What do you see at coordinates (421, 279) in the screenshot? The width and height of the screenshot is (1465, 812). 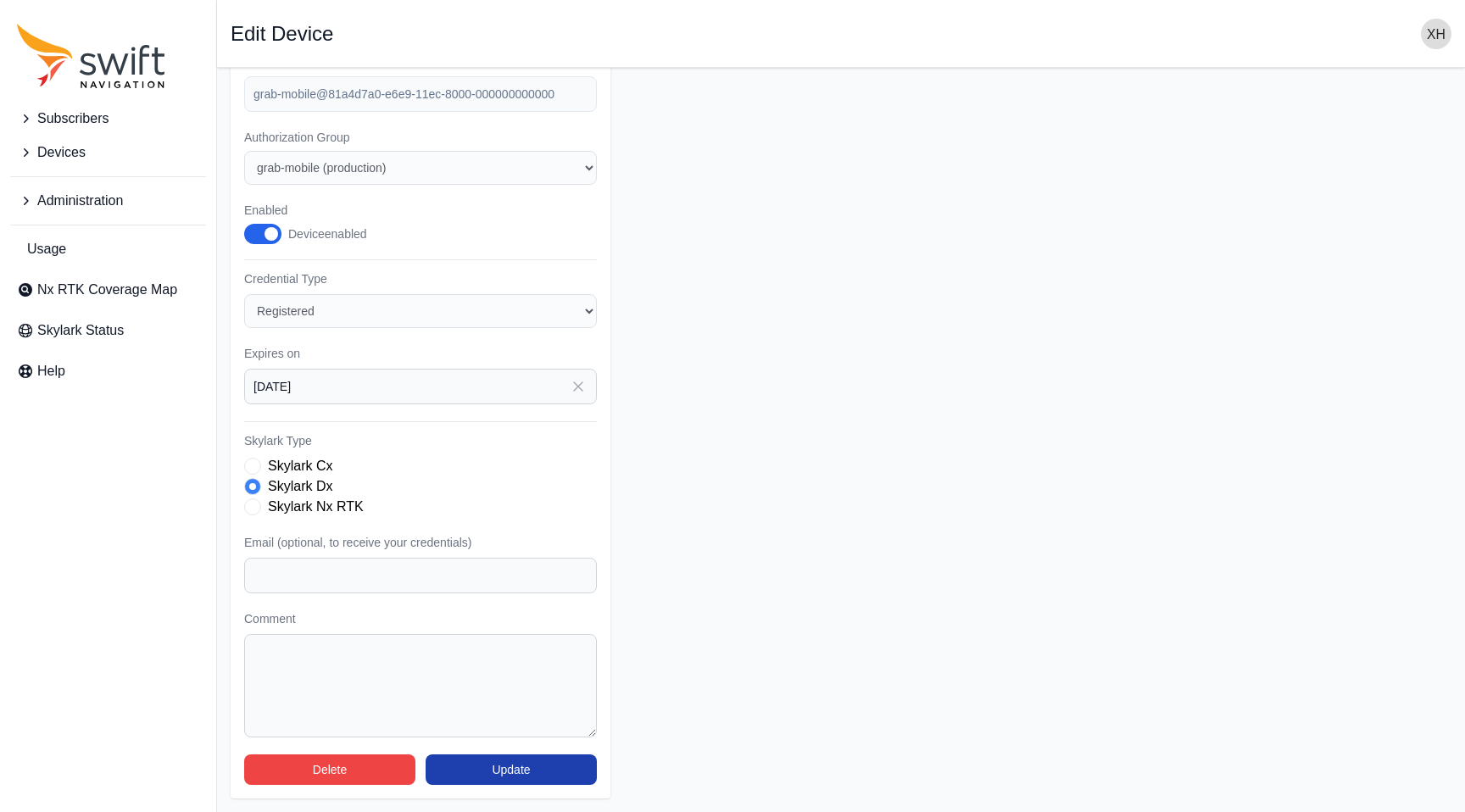 I see `label: Credential Type` at bounding box center [421, 279].